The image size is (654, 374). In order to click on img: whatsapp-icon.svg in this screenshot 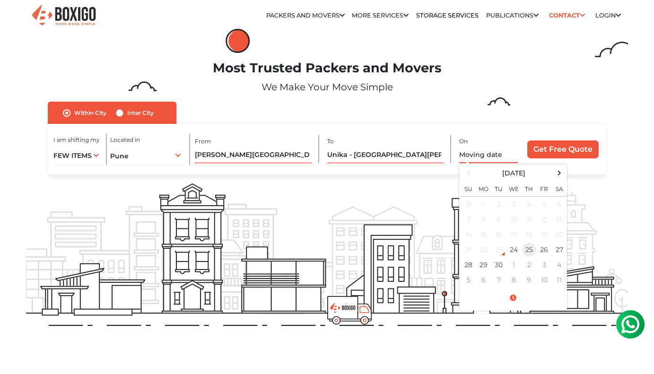, I will do `click(19, 19)`.